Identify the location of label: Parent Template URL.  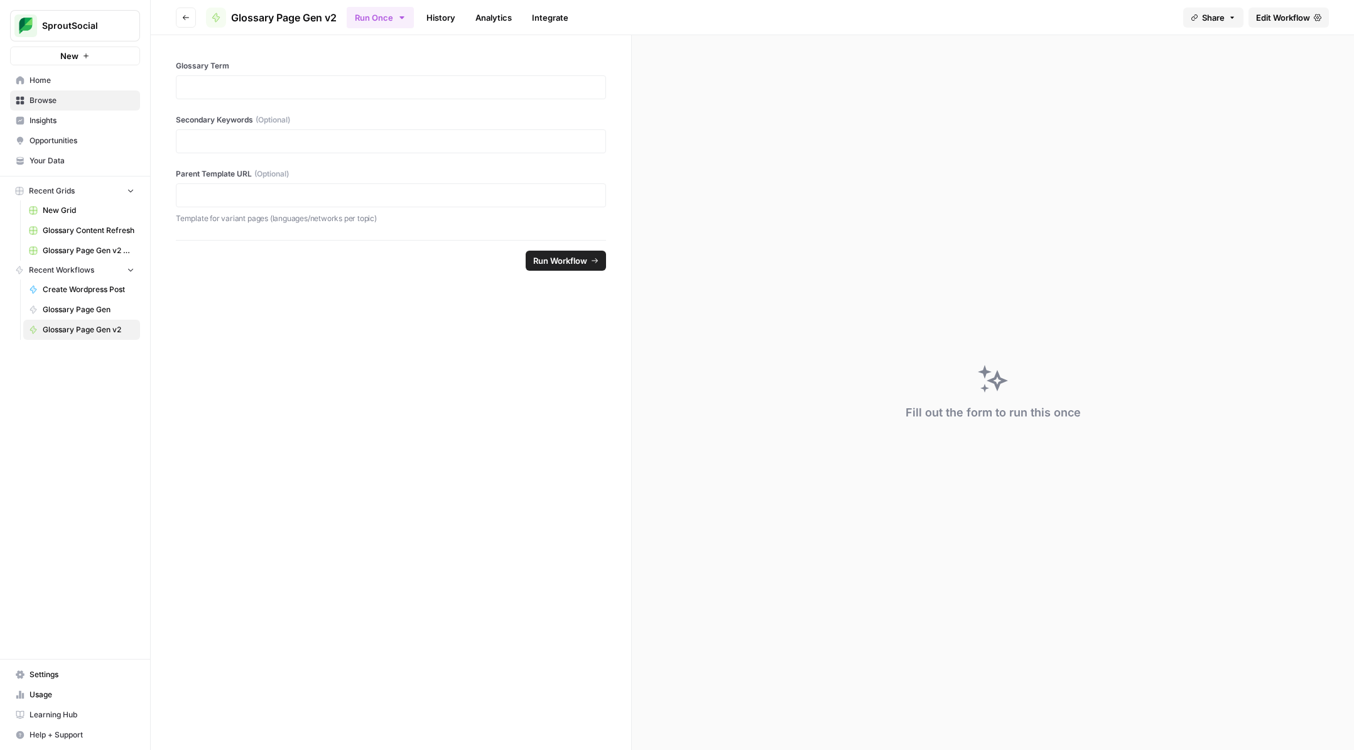
(391, 174).